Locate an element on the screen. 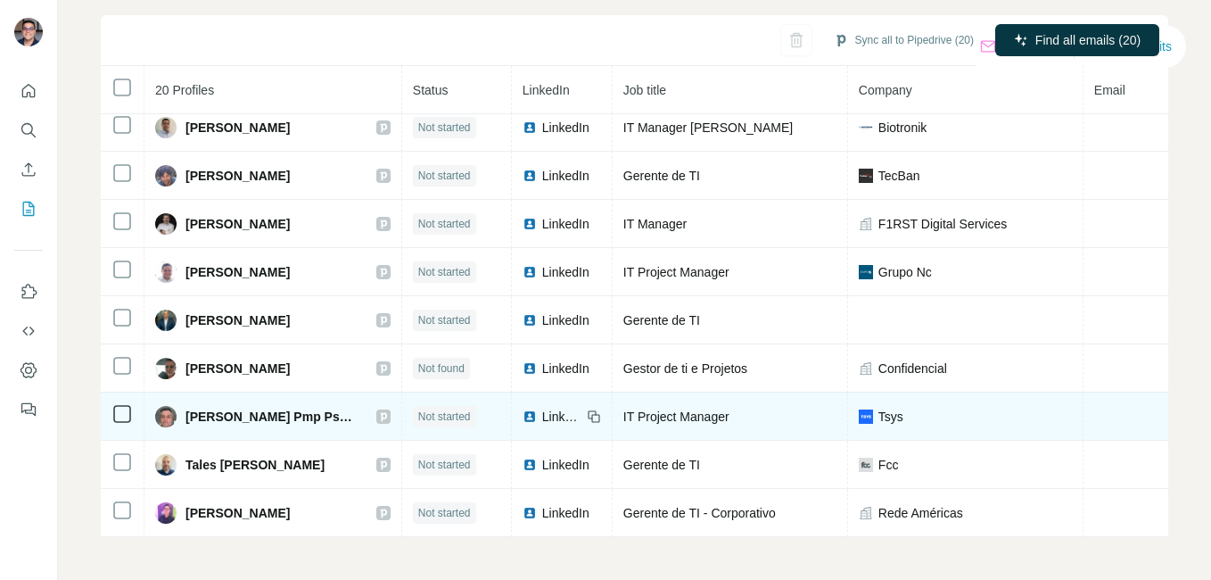 Image resolution: width=1211 pixels, height=580 pixels. span: Gestor de ti e Projetos is located at coordinates (685, 368).